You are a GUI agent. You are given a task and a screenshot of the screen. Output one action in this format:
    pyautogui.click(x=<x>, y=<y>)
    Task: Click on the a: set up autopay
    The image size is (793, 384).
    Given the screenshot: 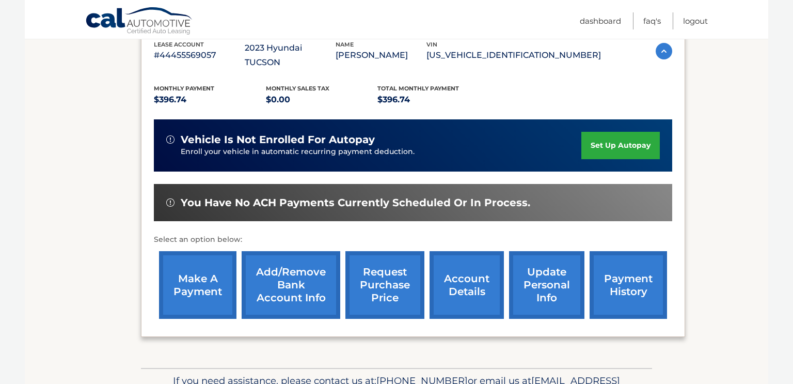 What is the action you would take?
    pyautogui.click(x=621, y=145)
    